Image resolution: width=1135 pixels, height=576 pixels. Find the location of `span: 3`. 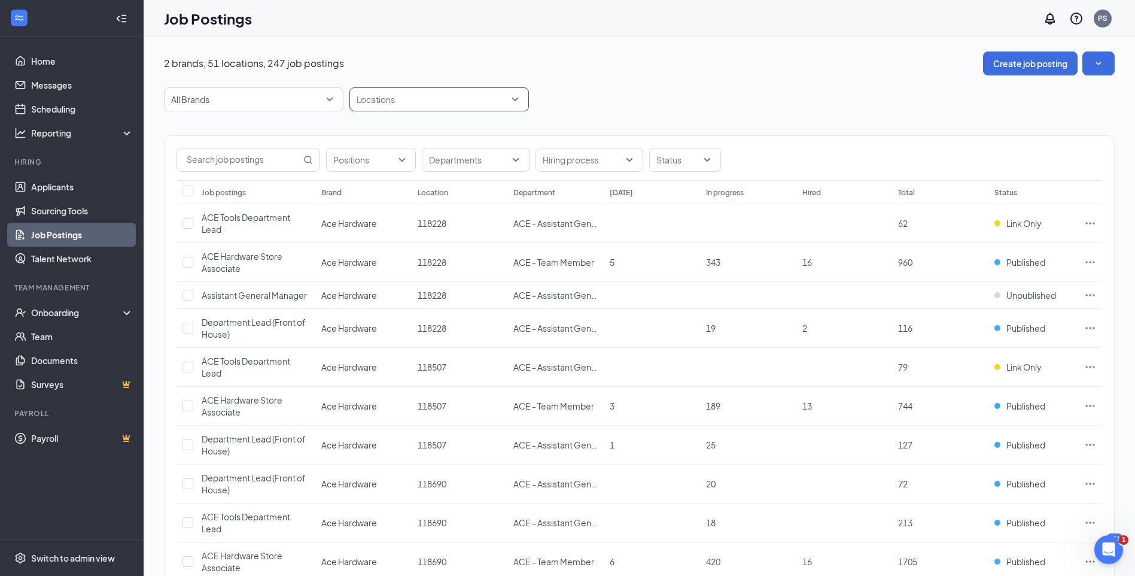

span: 3 is located at coordinates (612, 406).